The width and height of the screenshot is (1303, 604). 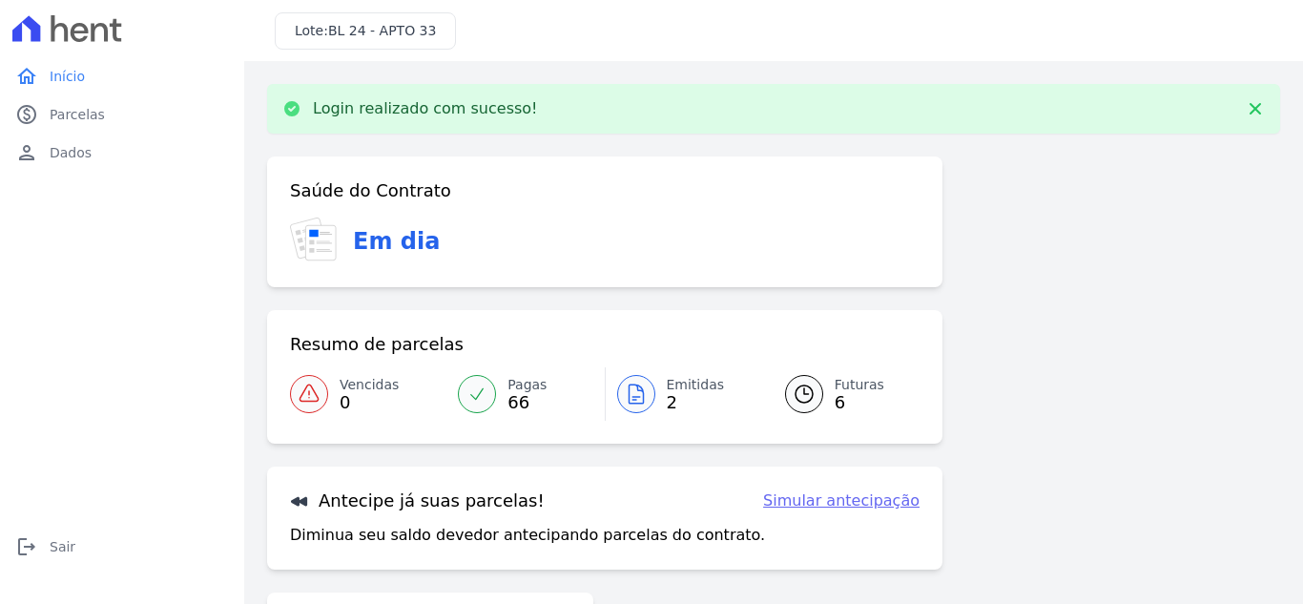 What do you see at coordinates (368, 394) in the screenshot?
I see `a: Vencidas 0` at bounding box center [368, 394].